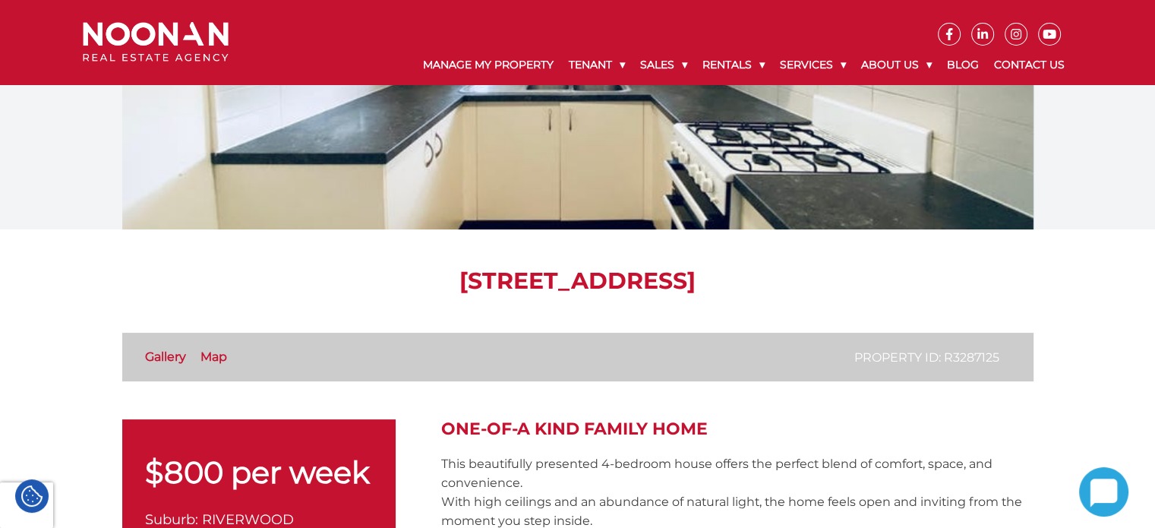 This screenshot has height=528, width=1155. Describe the element at coordinates (1029, 65) in the screenshot. I see `a: Contact Us` at that location.